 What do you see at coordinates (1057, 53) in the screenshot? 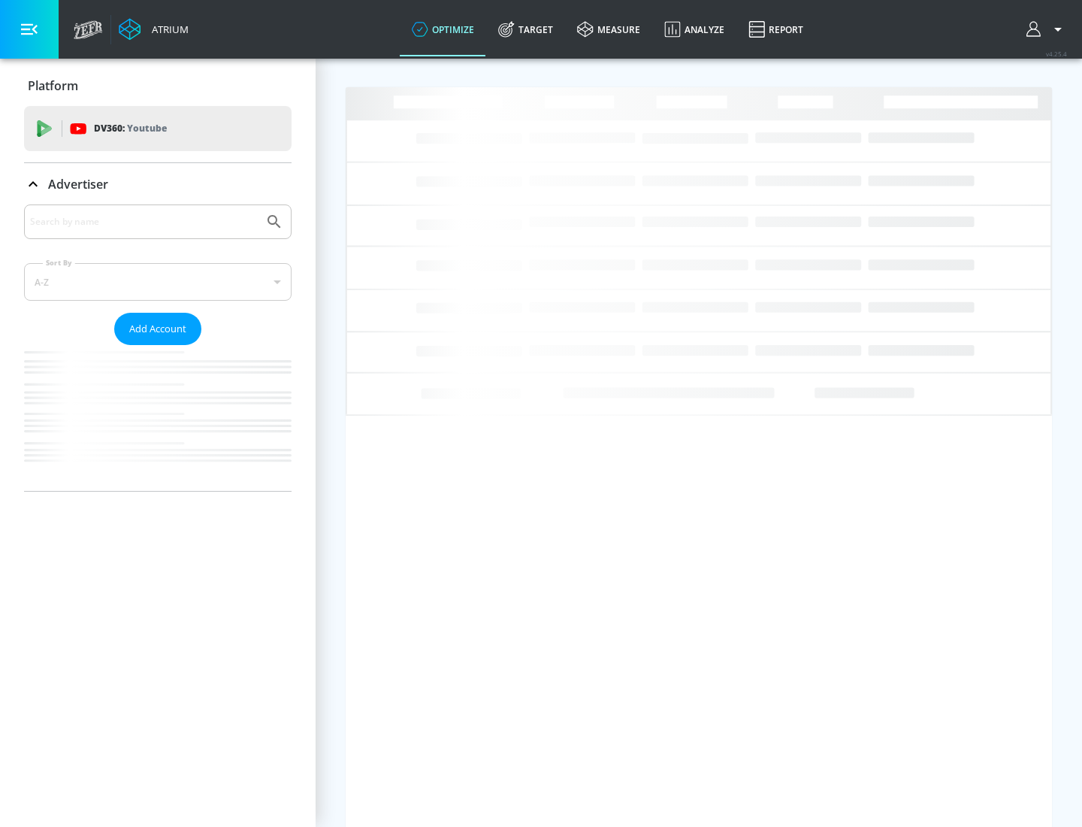
I see `span: v 4.25.4` at bounding box center [1057, 53].